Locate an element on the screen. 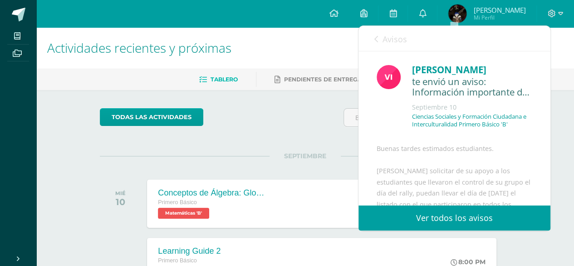 This screenshot has height=266, width=574. span: SEPTIEMBRE is located at coordinates (305, 156).